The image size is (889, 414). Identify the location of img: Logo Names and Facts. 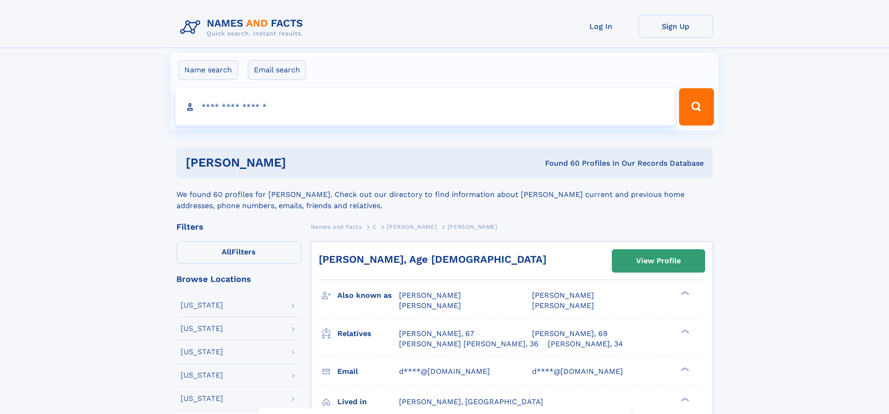
(244, 28).